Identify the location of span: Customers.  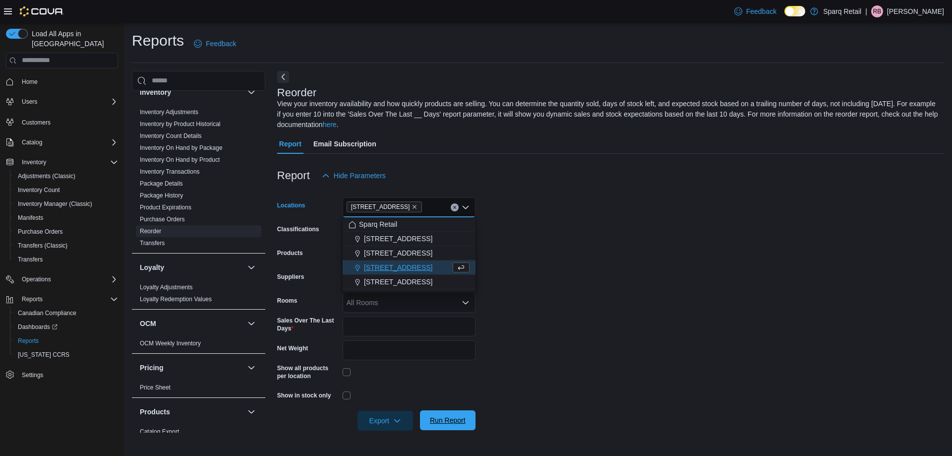
(36, 122).